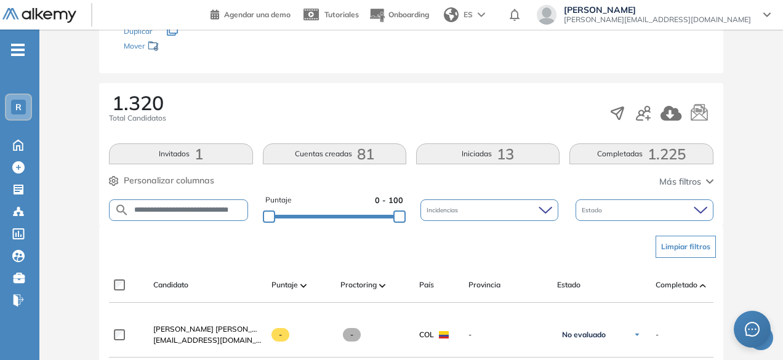  What do you see at coordinates (584, 335) in the screenshot?
I see `span: No evaluado` at bounding box center [584, 335].